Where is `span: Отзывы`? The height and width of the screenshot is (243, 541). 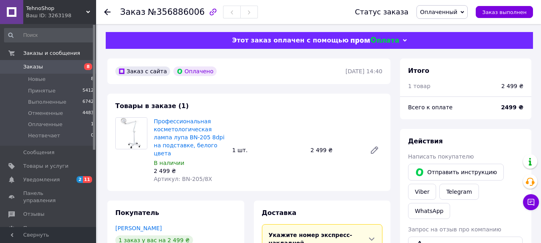 span: Отзывы is located at coordinates (34, 214).